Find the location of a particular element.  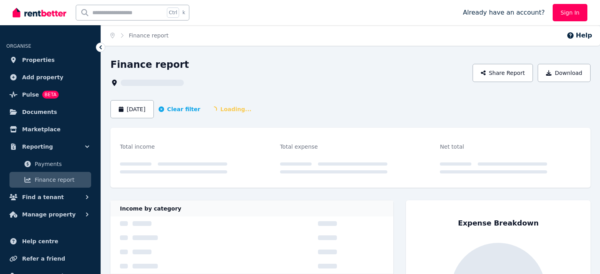

a: Refer a friend is located at coordinates (50, 259).